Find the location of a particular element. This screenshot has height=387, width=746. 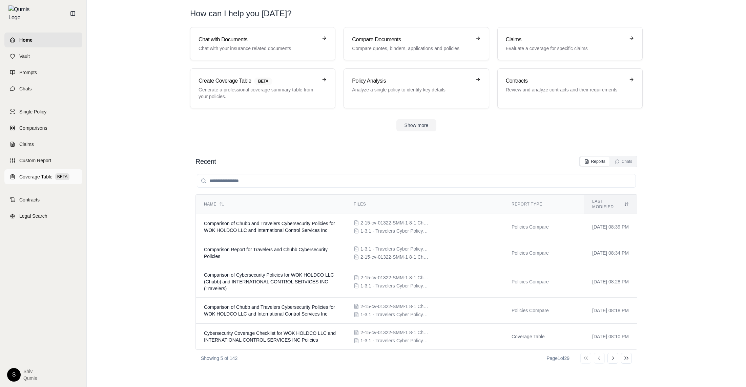

span: Contracts is located at coordinates (29, 200).